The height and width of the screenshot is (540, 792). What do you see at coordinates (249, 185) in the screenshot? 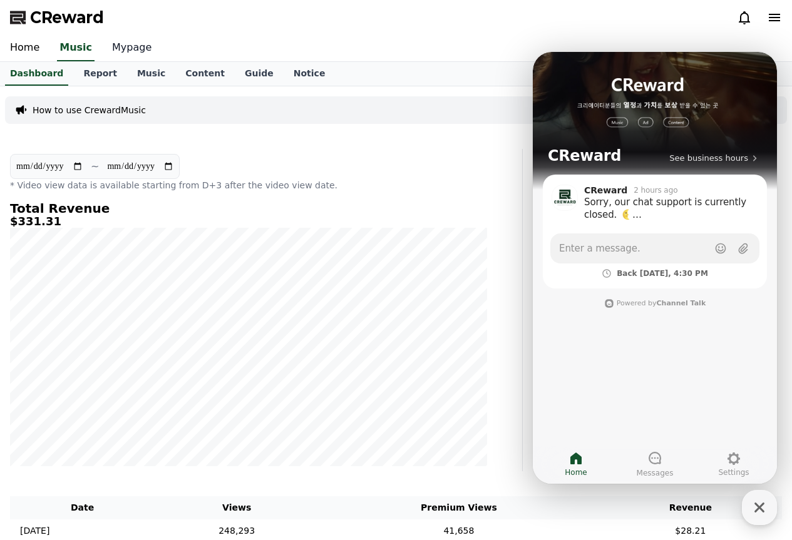
I see `p: * Video view data is available starting from D+3 after the video view date.` at bounding box center [249, 185].